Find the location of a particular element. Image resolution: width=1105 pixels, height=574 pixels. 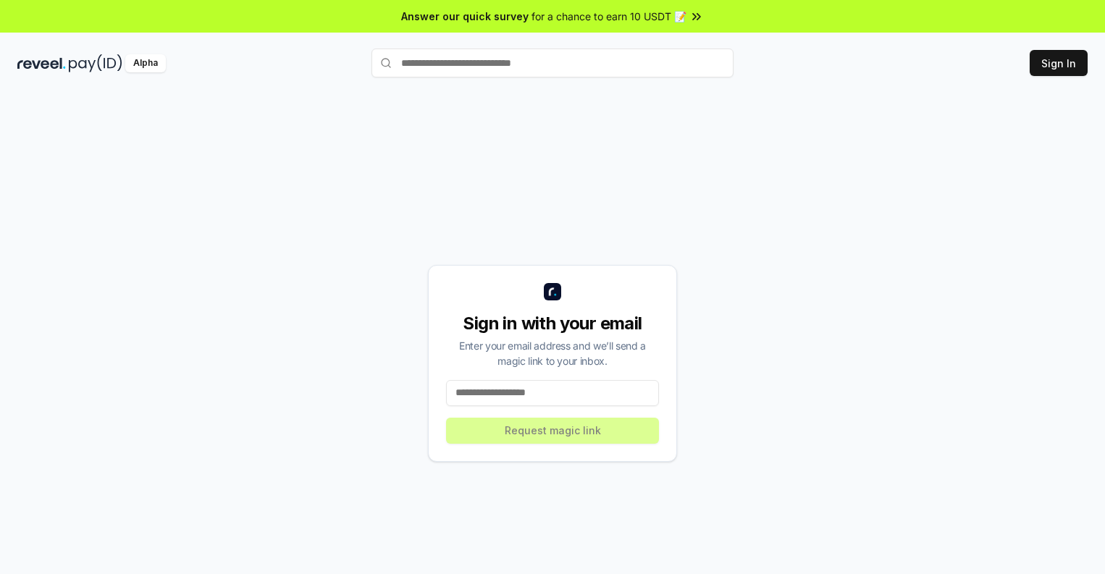

span: Answer our quick survey is located at coordinates (465, 16).